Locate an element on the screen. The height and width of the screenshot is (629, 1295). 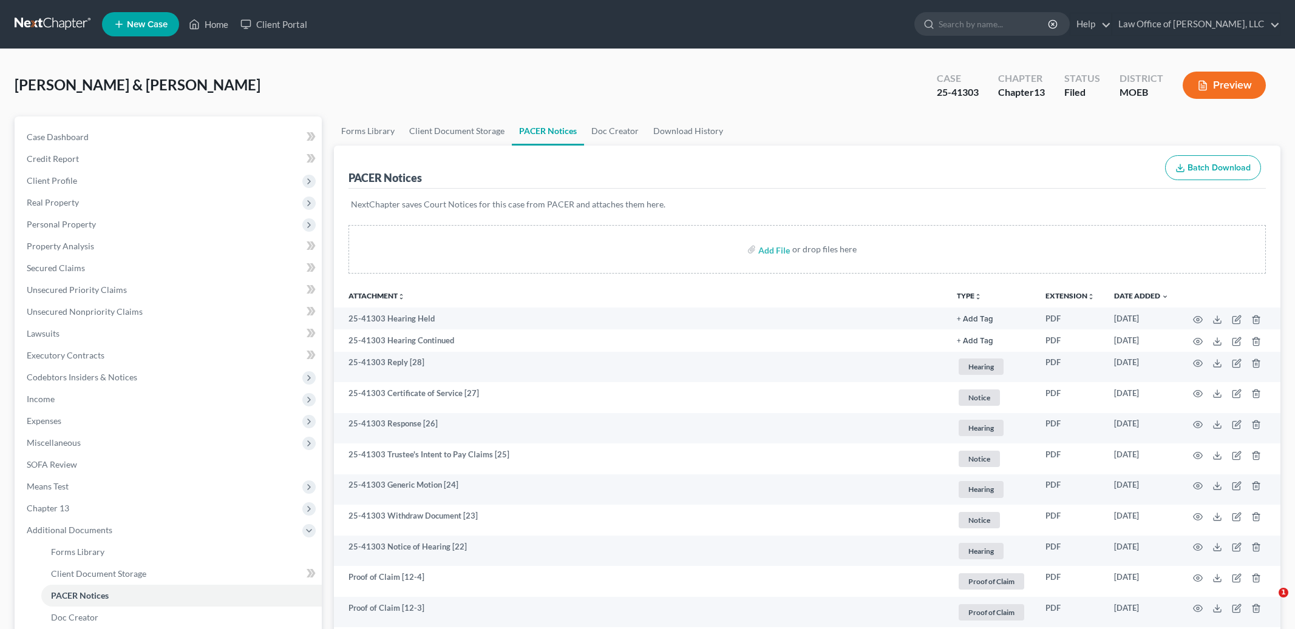
td: 25-41303 Generic Motion [24] is located at coordinates (640, 490).